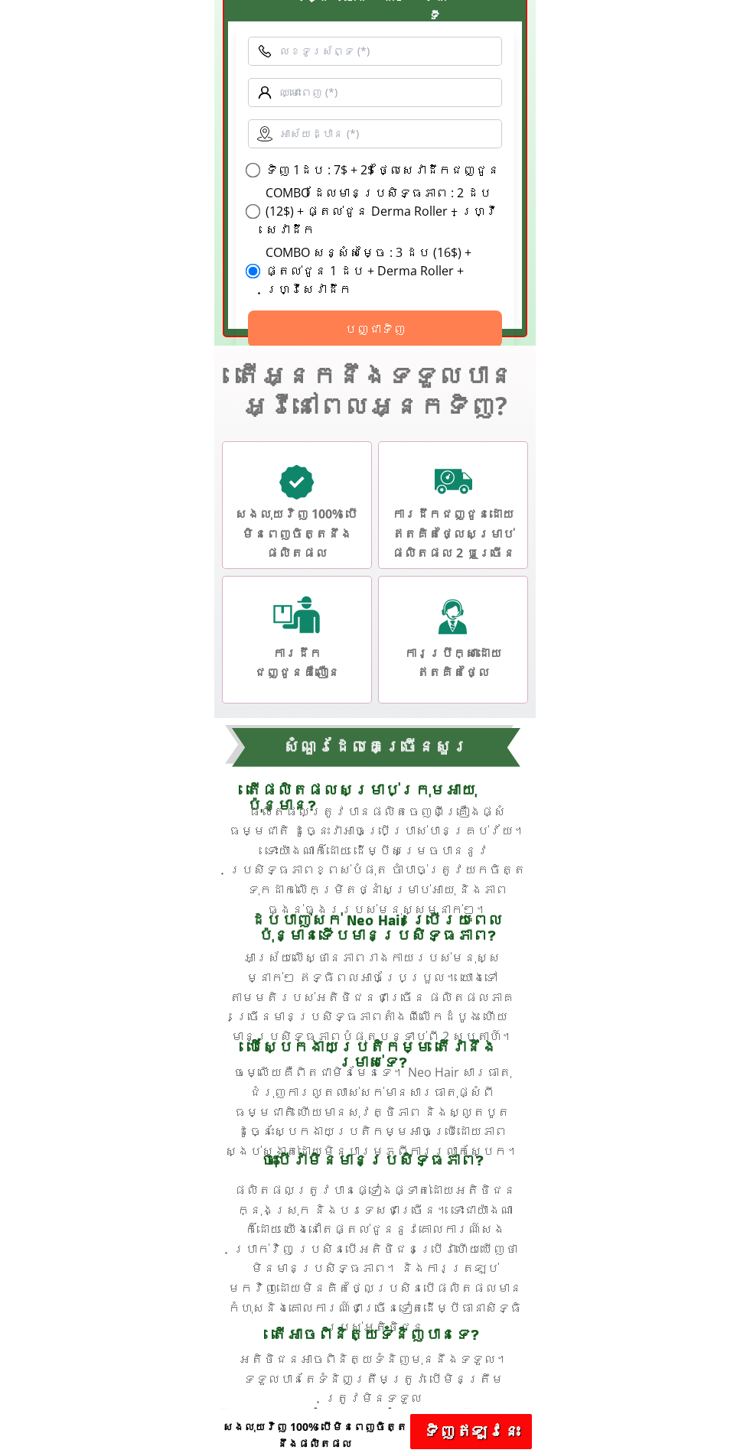 This screenshot has width=750, height=1453. I want to click on span: តើអាចពិនិត្យទំនិញបានទេ?, so click(375, 1335).